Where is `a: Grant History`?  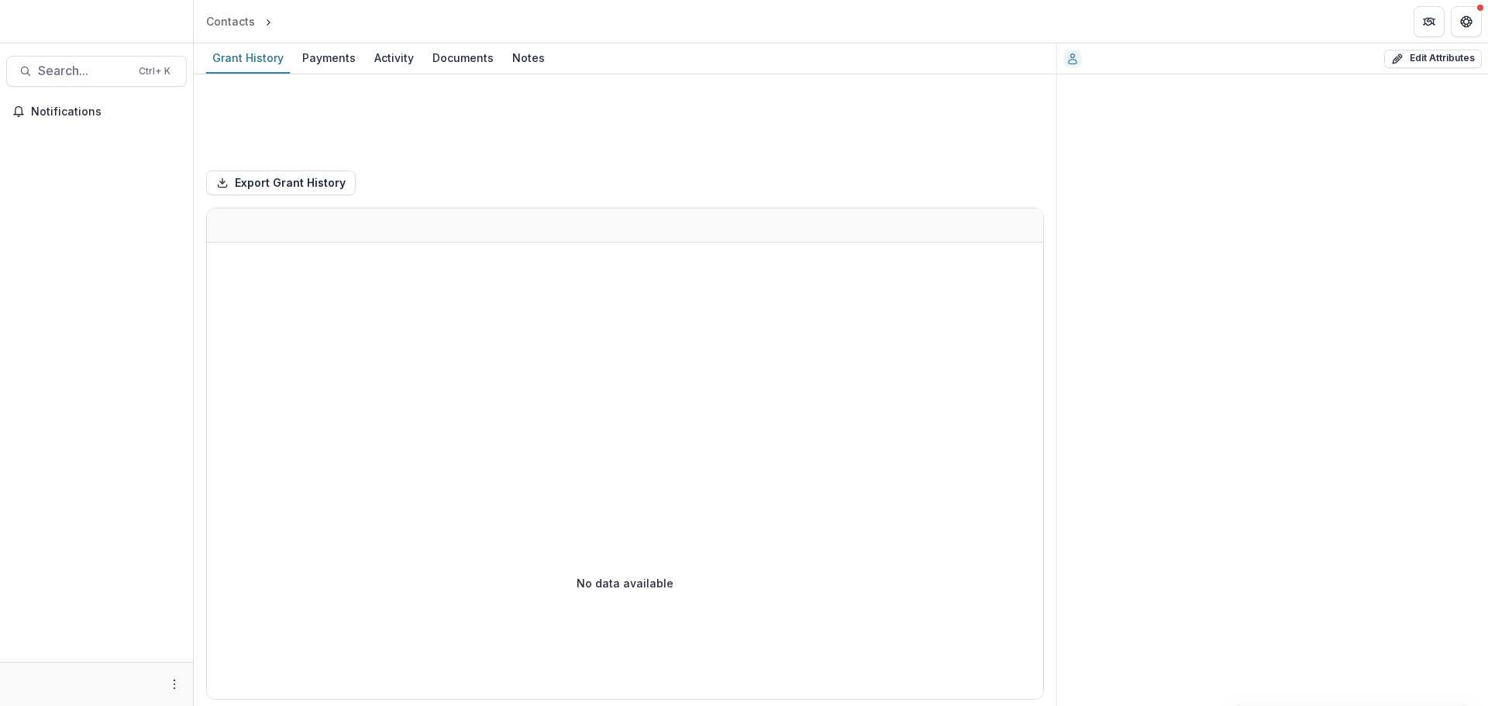
a: Grant History is located at coordinates (248, 58).